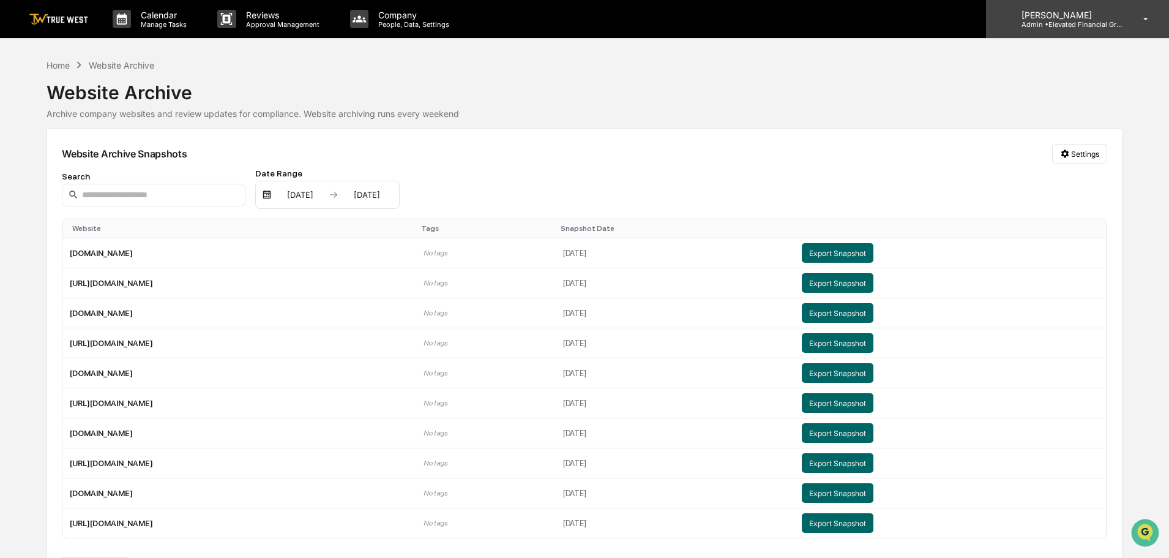  I want to click on p: Reviews, so click(281, 15).